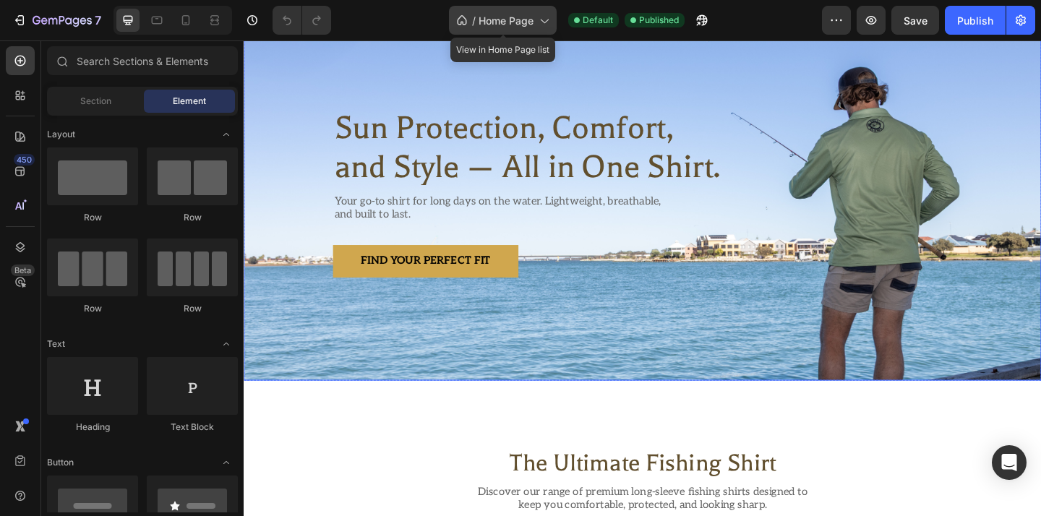 This screenshot has width=1041, height=516. I want to click on button: 7, so click(56, 20).